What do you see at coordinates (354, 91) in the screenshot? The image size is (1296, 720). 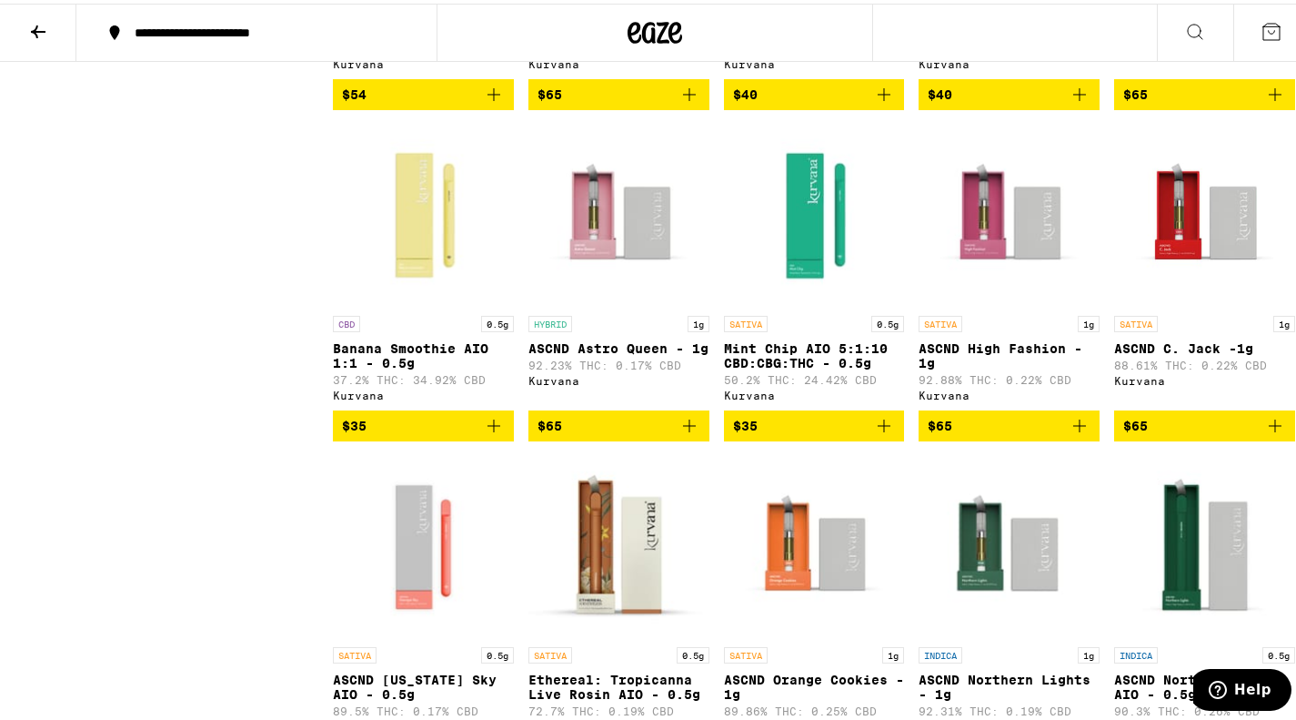 I see `span: $54` at bounding box center [354, 91].